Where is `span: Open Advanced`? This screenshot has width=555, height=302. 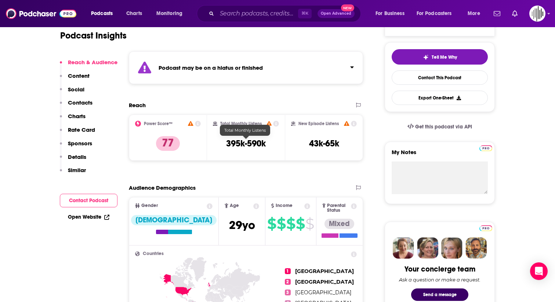 span: Open Advanced is located at coordinates (336, 14).